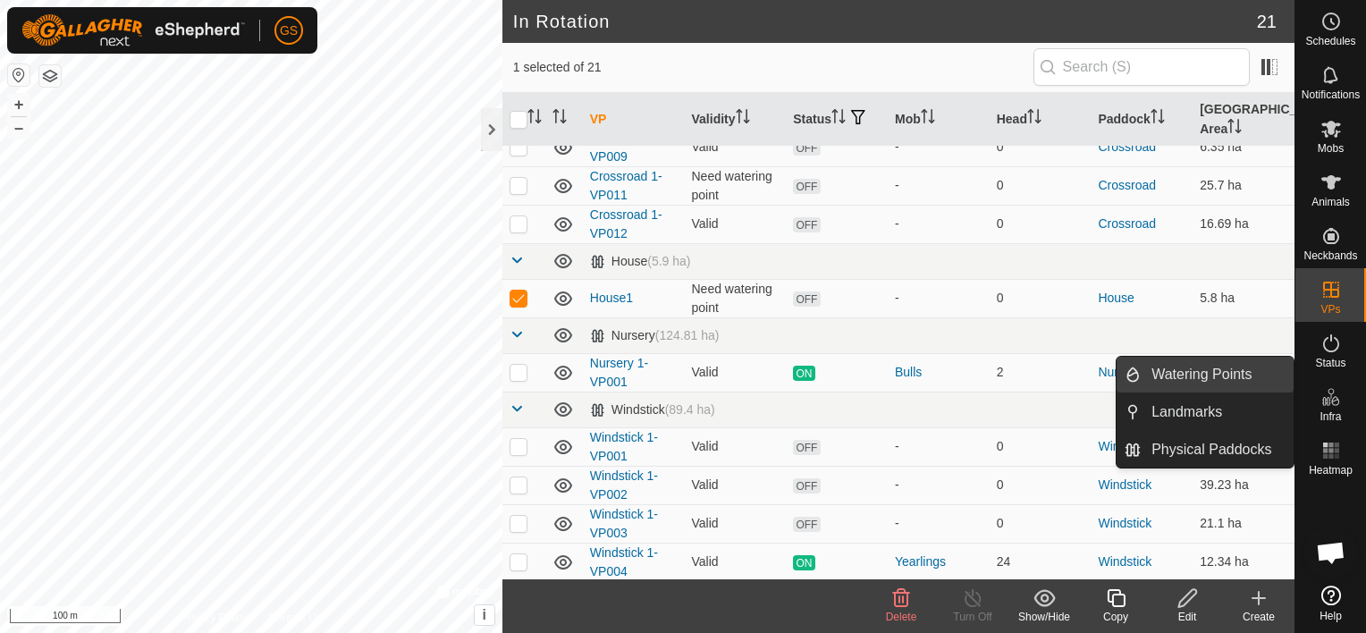 Image resolution: width=1366 pixels, height=633 pixels. Describe the element at coordinates (1330, 363) in the screenshot. I see `span: Status` at that location.